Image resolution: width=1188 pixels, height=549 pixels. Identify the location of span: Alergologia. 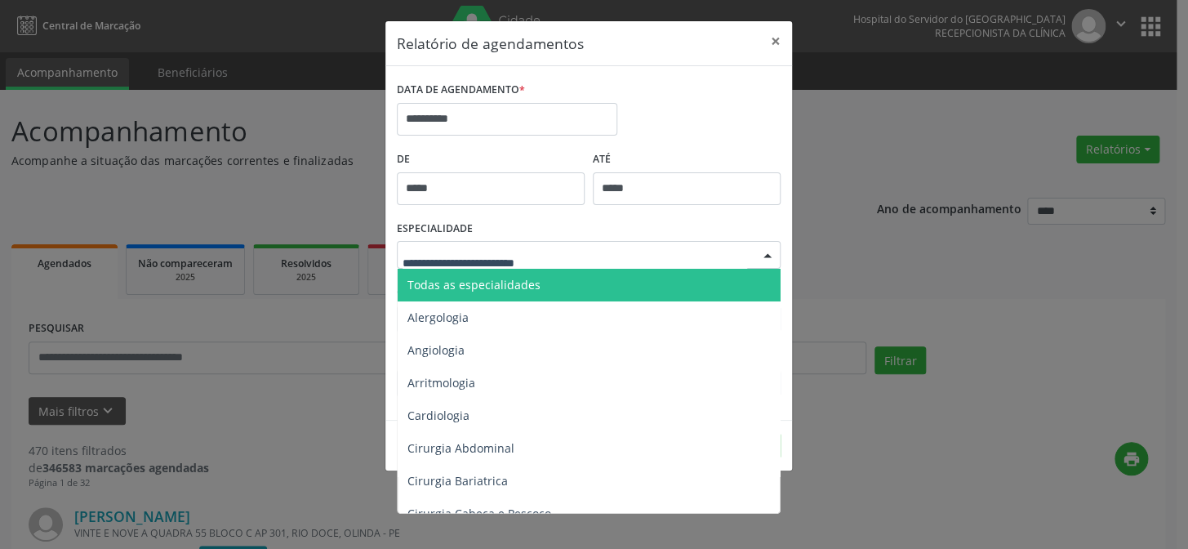
(438, 317).